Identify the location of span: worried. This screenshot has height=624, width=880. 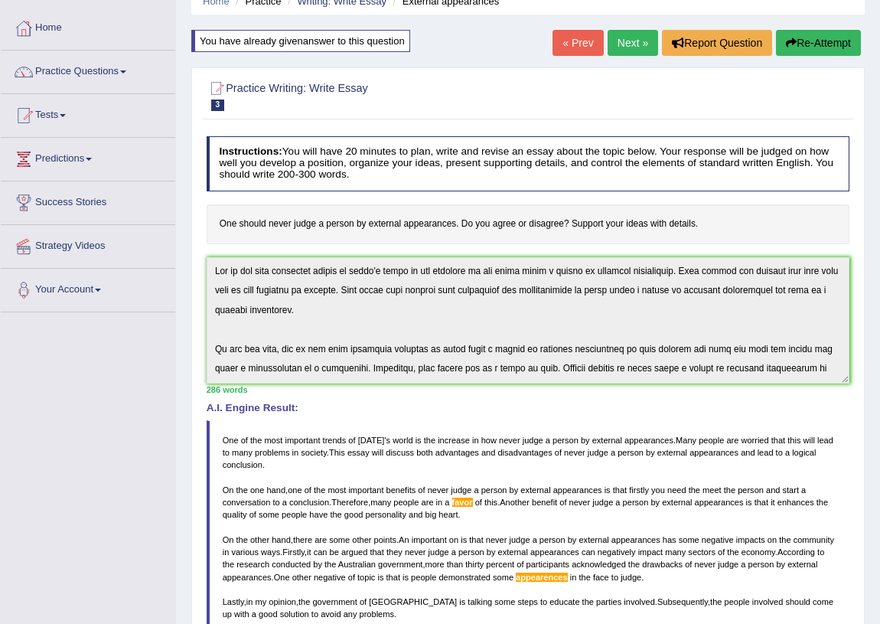
(755, 440).